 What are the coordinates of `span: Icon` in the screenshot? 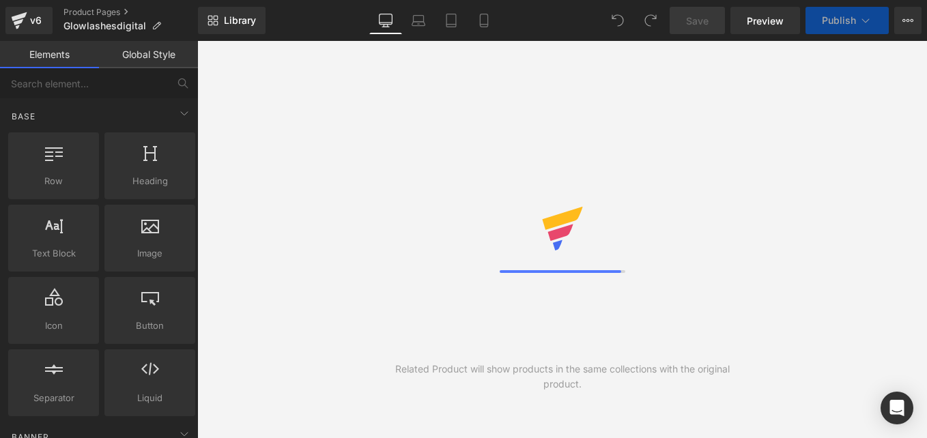 It's located at (53, 326).